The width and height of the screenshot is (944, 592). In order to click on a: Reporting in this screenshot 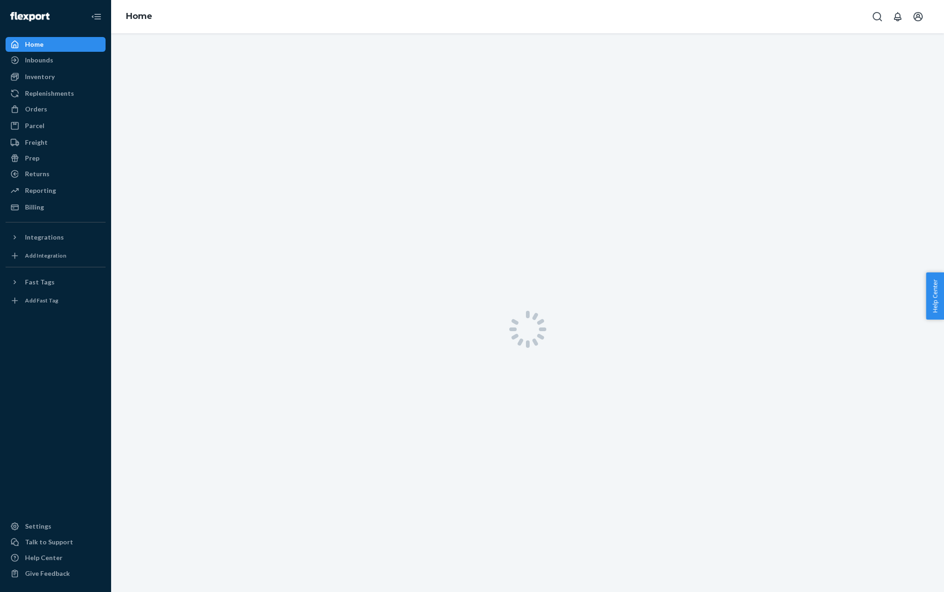, I will do `click(56, 191)`.